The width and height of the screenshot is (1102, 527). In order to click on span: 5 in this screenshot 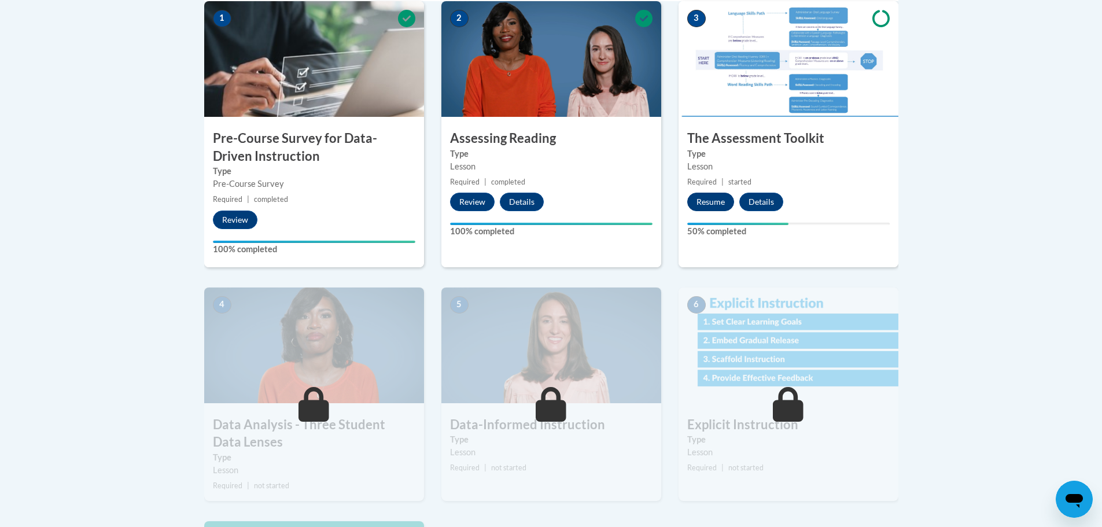, I will do `click(460, 305)`.